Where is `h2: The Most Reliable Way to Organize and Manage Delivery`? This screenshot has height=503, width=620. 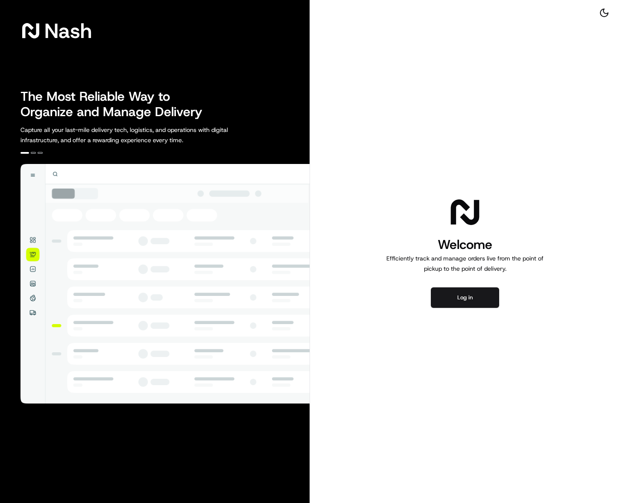
h2: The Most Reliable Way to Organize and Manage Delivery is located at coordinates (116, 104).